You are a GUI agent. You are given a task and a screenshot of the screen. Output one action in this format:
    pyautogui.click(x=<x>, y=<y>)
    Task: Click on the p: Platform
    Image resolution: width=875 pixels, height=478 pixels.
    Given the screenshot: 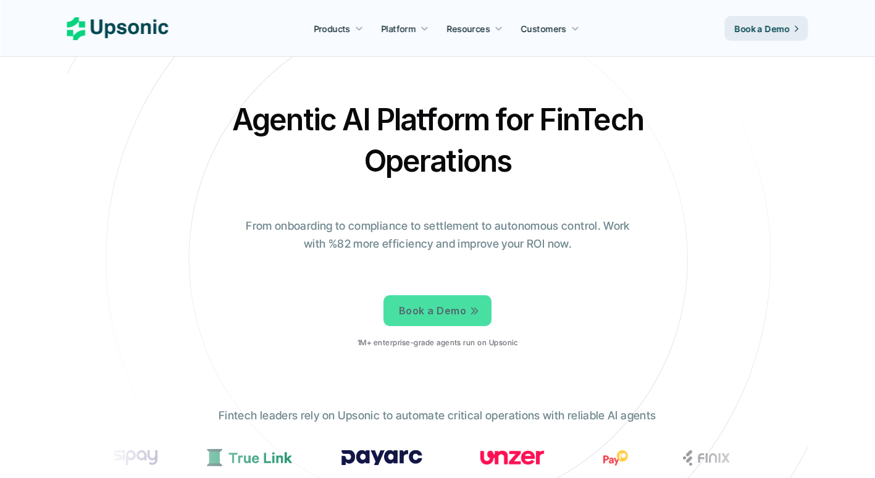 What is the action you would take?
    pyautogui.click(x=398, y=28)
    